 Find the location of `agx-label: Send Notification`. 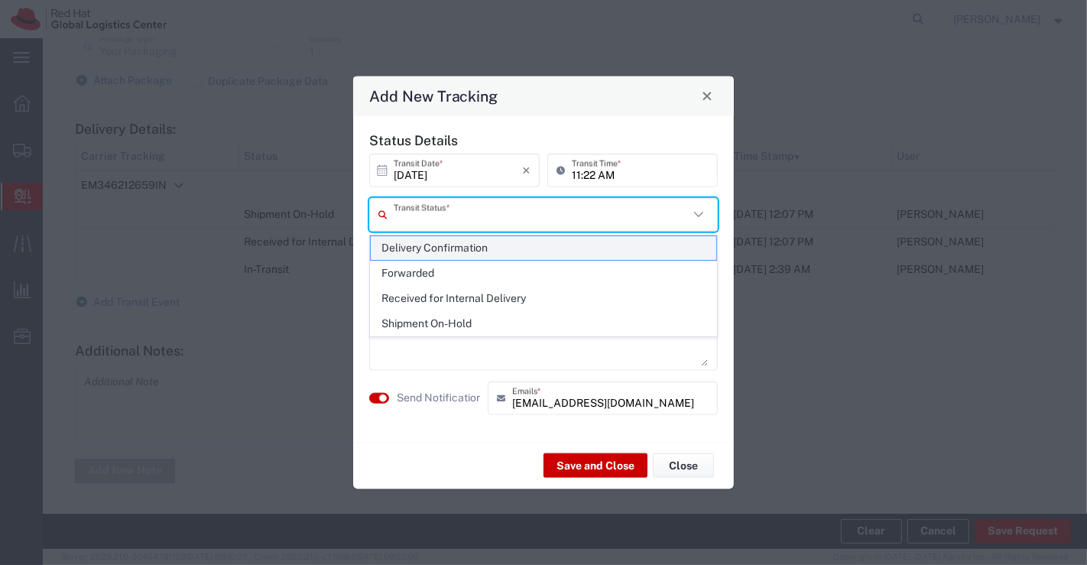

agx-label: Send Notification is located at coordinates (438, 398).